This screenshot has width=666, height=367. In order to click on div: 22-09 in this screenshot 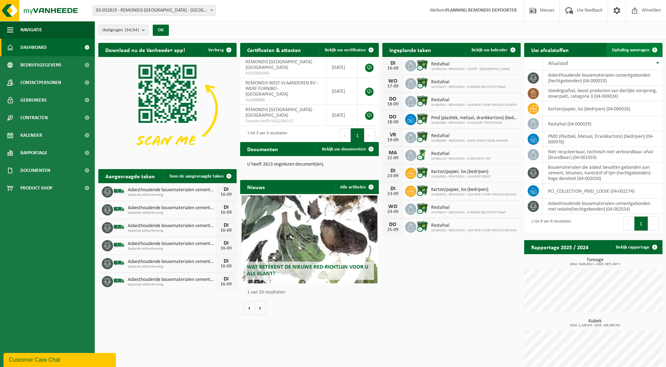, I will do `click(393, 158)`.